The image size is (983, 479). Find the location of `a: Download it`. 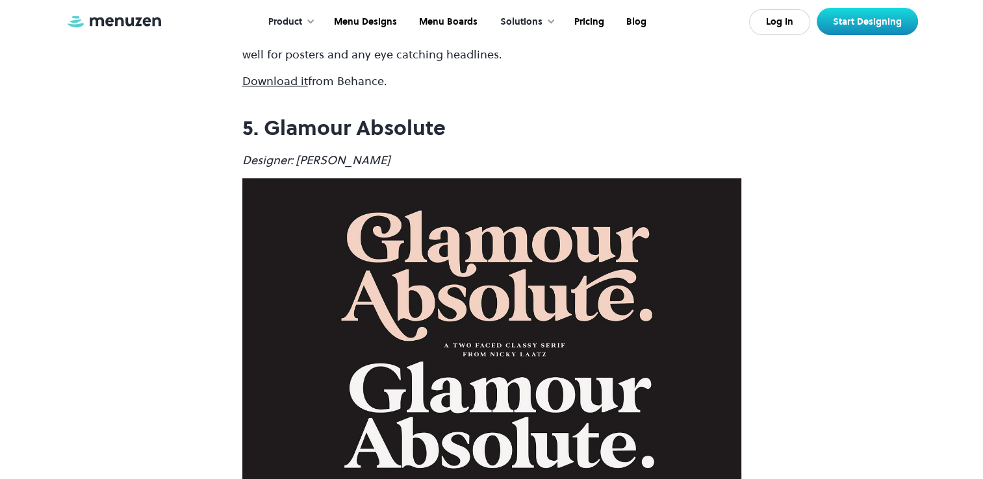

a: Download it is located at coordinates (275, 81).